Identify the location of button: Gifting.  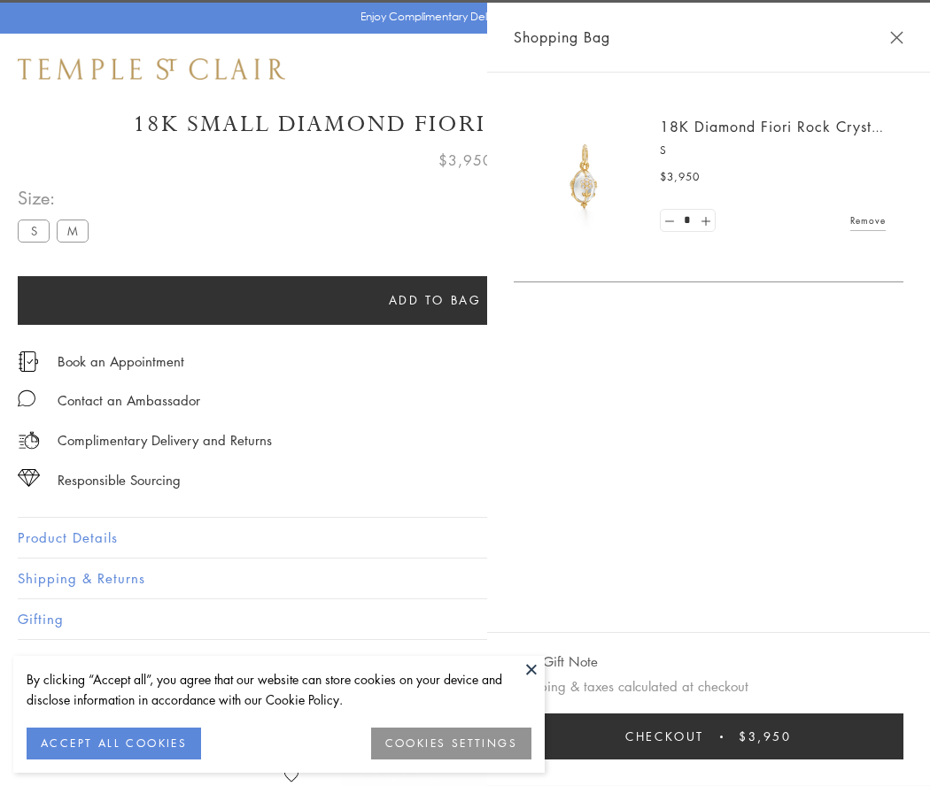
(465, 619).